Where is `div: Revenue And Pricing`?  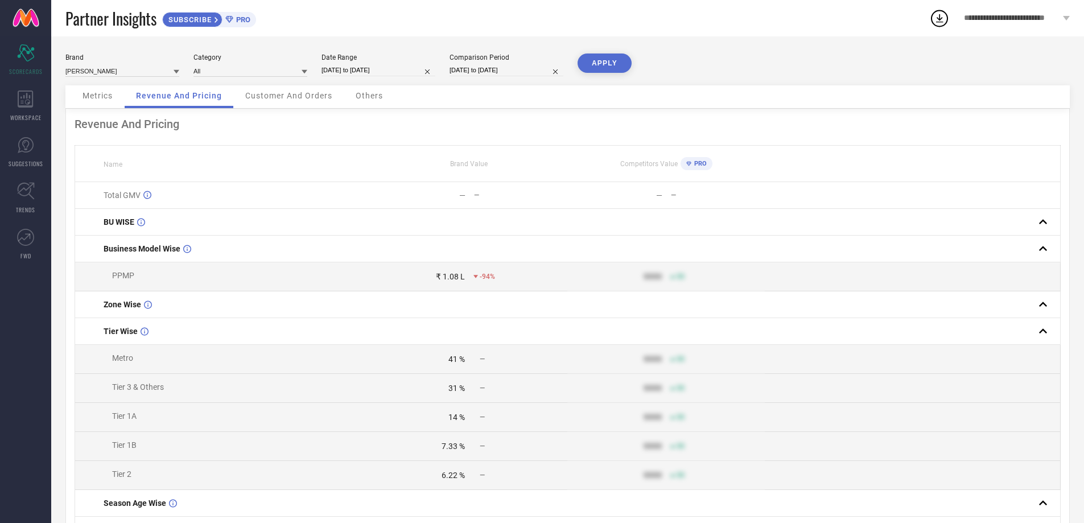 div: Revenue And Pricing is located at coordinates (567, 124).